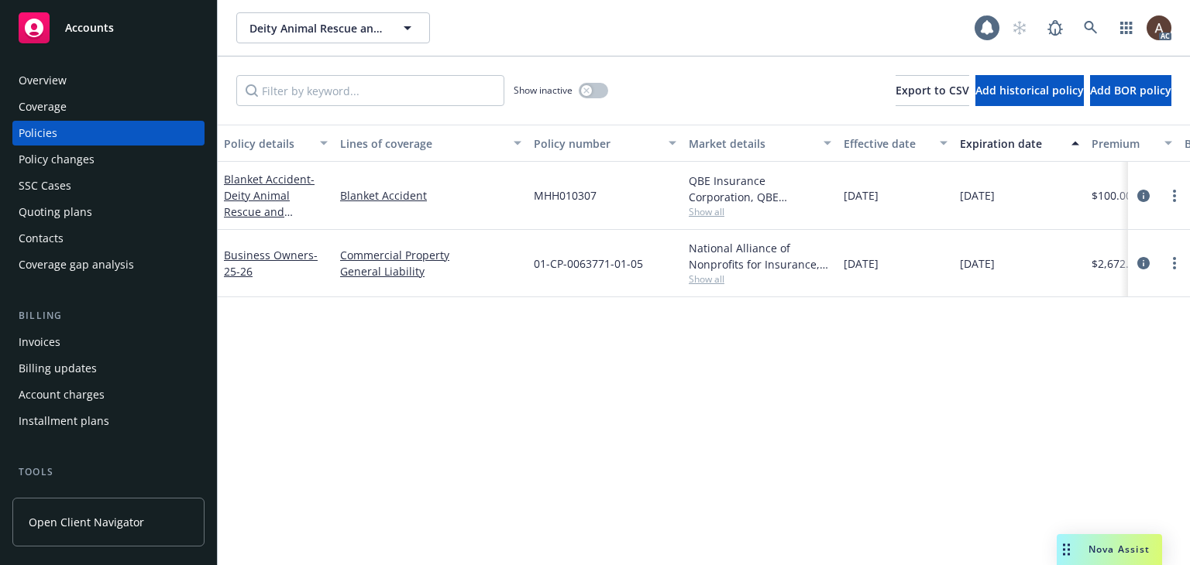 This screenshot has height=565, width=1190. Describe the element at coordinates (1109, 550) in the screenshot. I see `button: Nova Assist` at that location.